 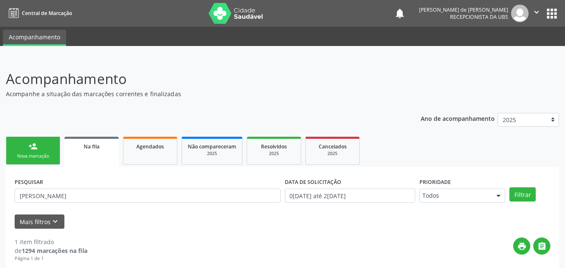 I want to click on strong: 1294 marcações na fila, so click(x=54, y=250).